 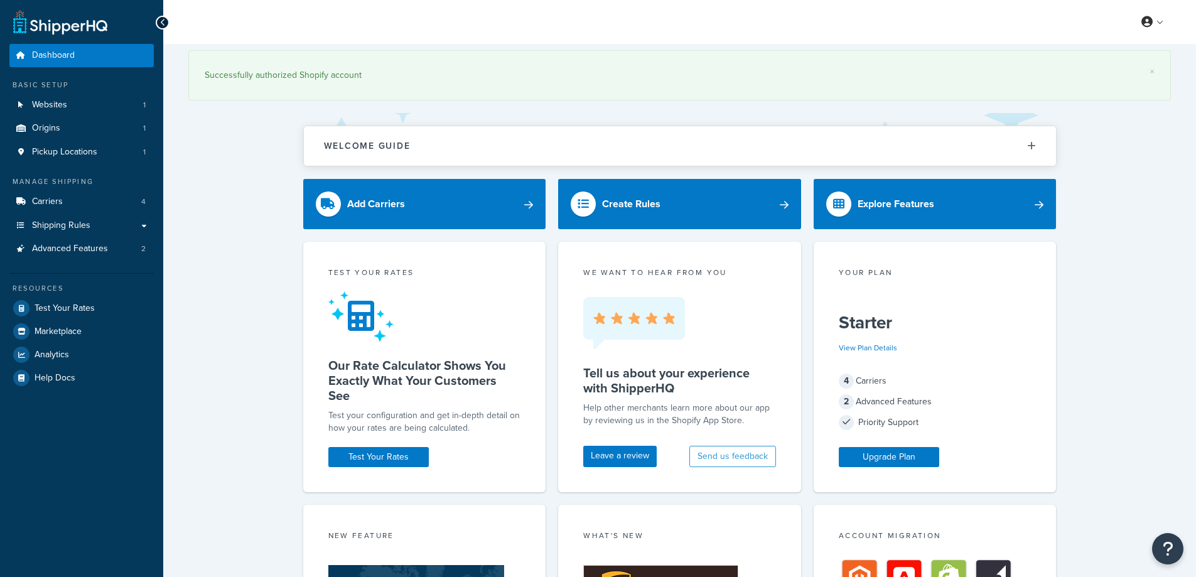 I want to click on a: View Plan Details, so click(x=868, y=348).